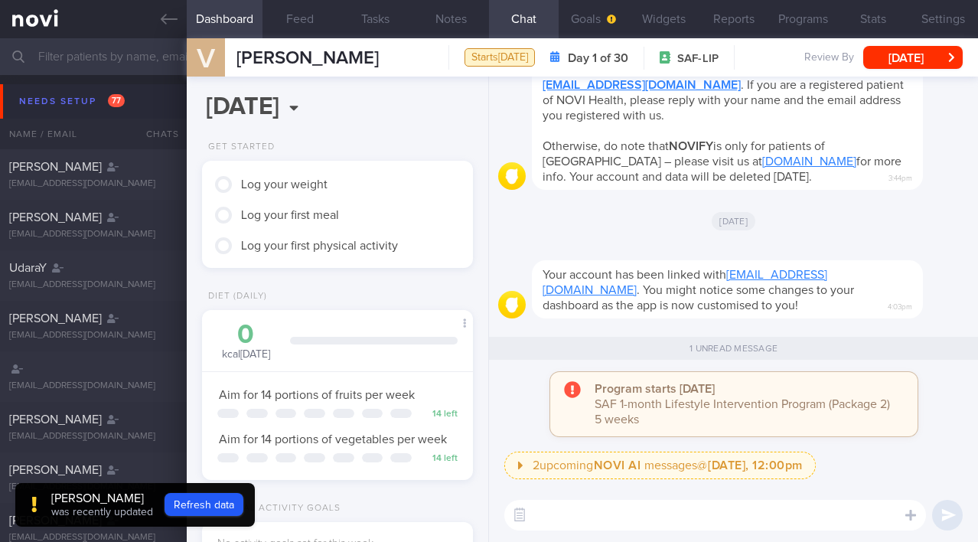 The width and height of the screenshot is (978, 542). What do you see at coordinates (102, 512) in the screenshot?
I see `span: was recently updated` at bounding box center [102, 512].